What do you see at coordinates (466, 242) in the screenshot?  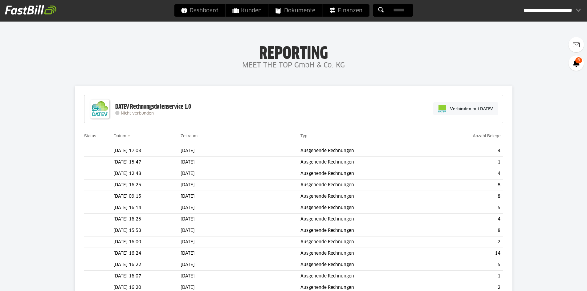 I see `td: 2` at bounding box center [466, 242].